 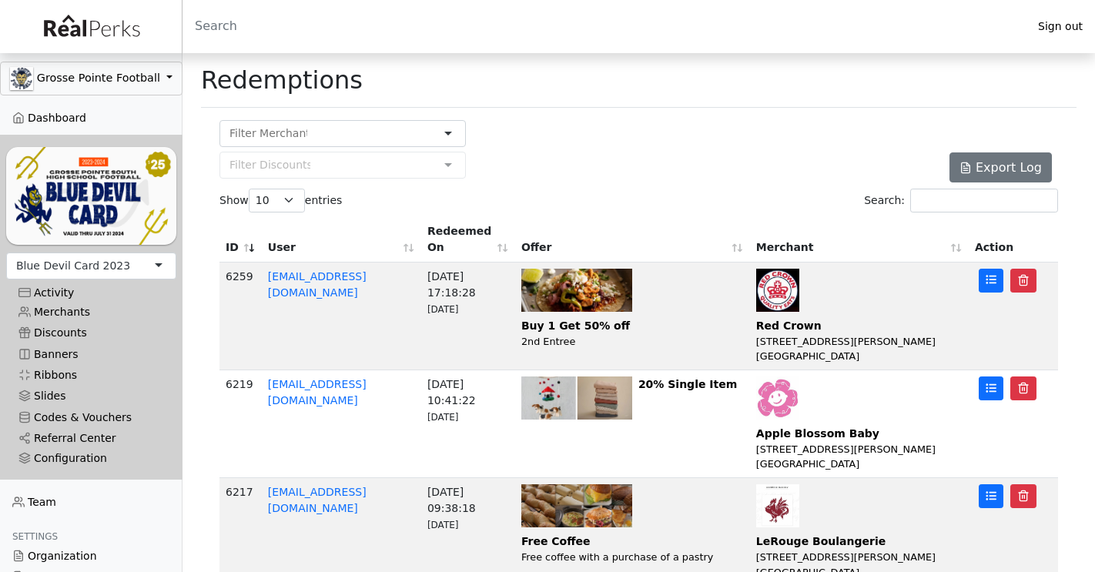 What do you see at coordinates (268, 133) in the screenshot?
I see `input: Filter Merchant` at bounding box center [268, 133].